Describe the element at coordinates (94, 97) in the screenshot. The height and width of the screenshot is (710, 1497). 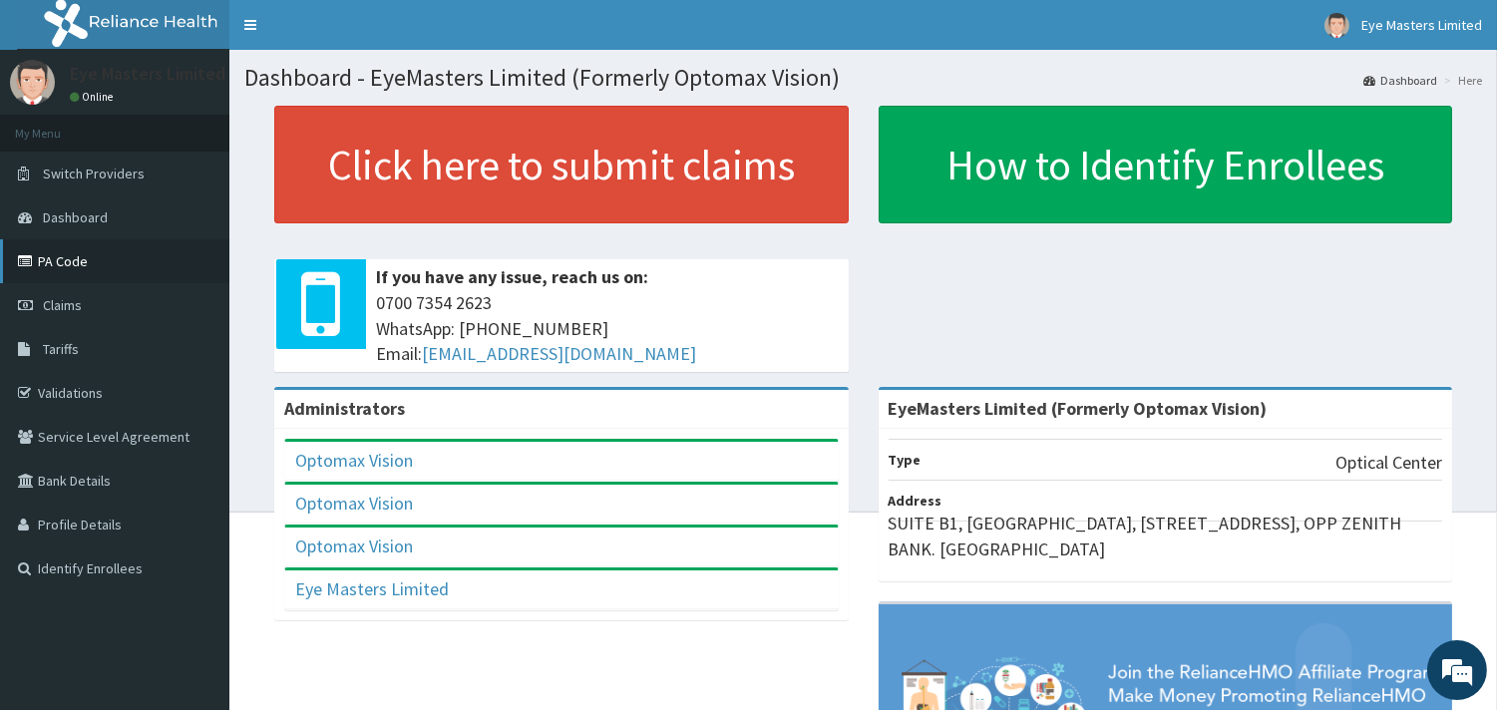
I see `a: Online` at that location.